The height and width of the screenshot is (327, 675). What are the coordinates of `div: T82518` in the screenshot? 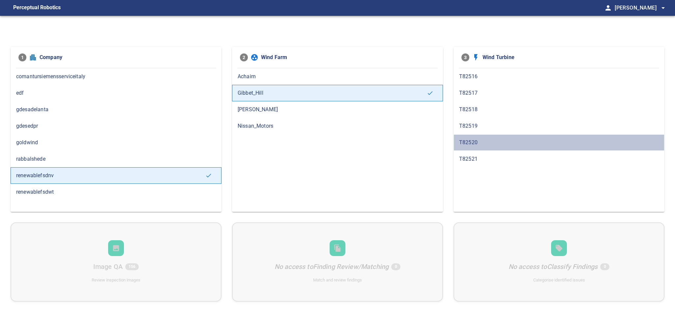 It's located at (559, 109).